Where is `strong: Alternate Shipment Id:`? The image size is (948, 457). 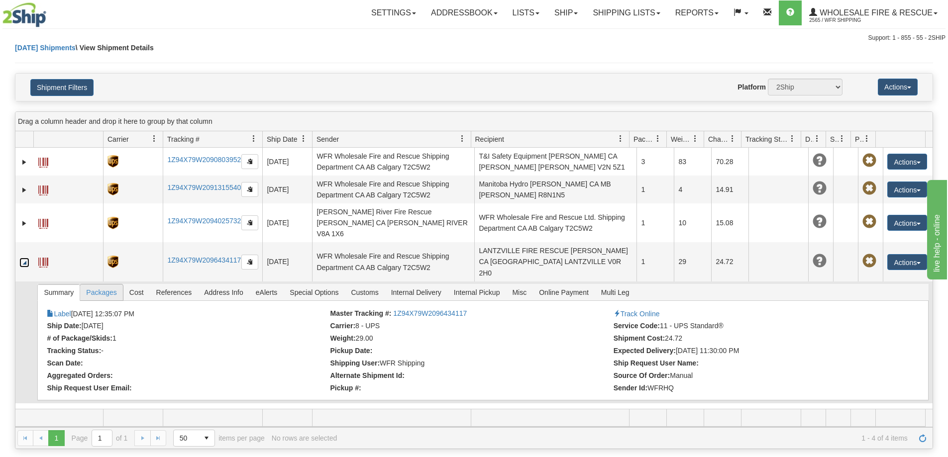
strong: Alternate Shipment Id: is located at coordinates (367, 376).